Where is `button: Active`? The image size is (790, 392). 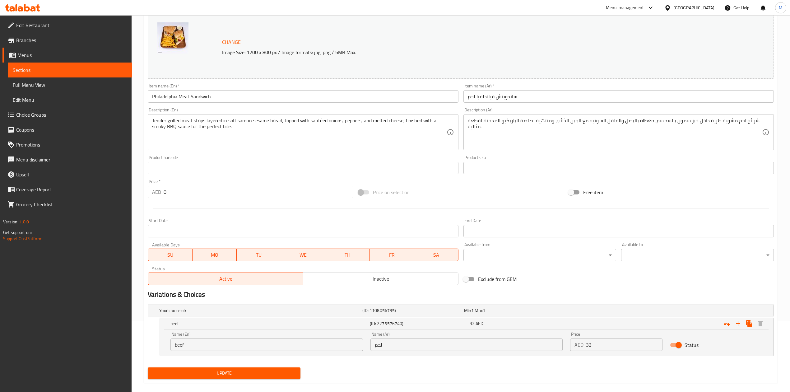 button: Active is located at coordinates (225, 279).